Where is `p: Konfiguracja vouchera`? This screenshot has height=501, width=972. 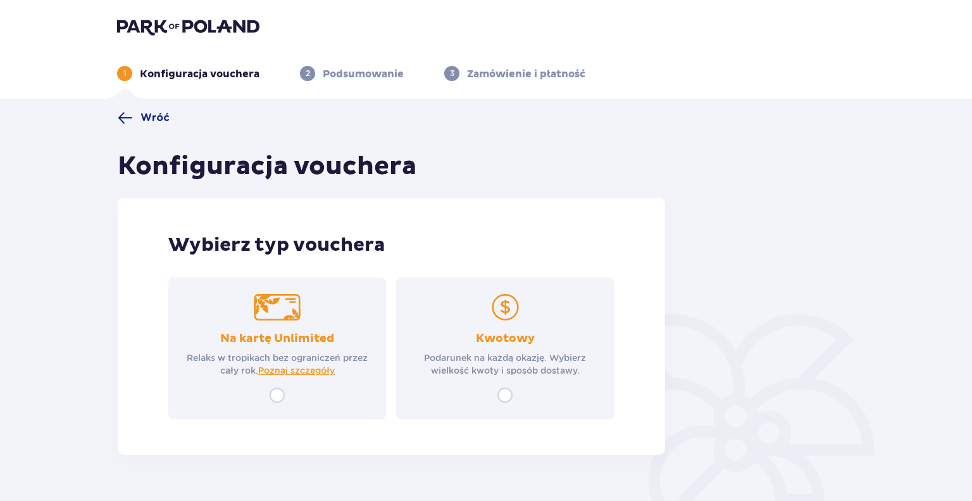
p: Konfiguracja vouchera is located at coordinates (199, 74).